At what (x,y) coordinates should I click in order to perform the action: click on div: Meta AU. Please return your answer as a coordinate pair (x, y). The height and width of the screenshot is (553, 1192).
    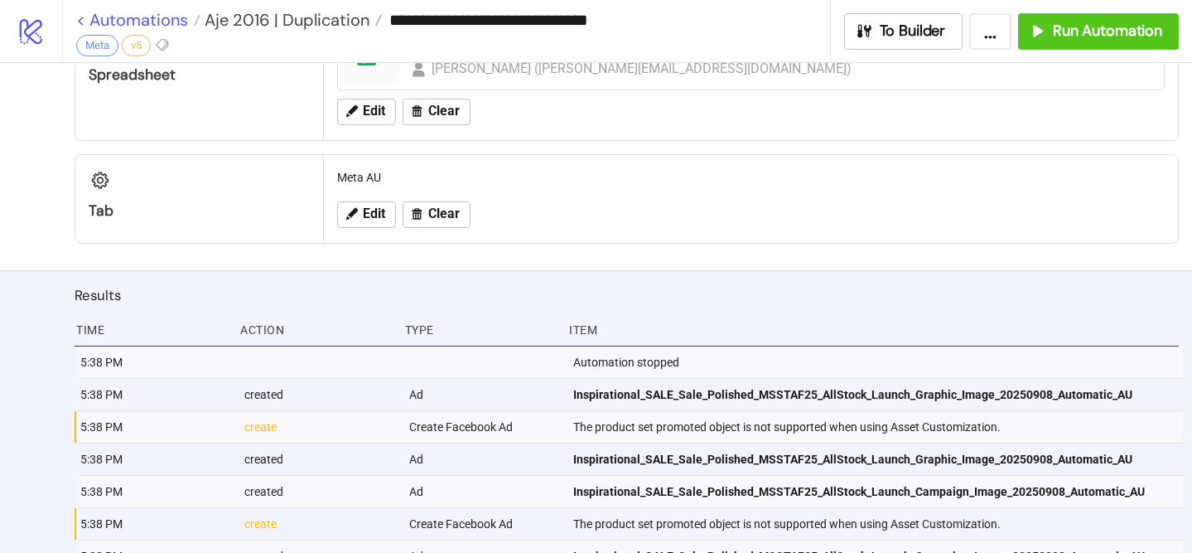
    Looking at the image, I should click on (751, 177).